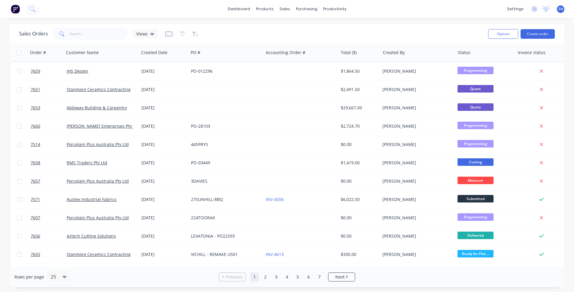 The image size is (574, 292). I want to click on div: PO-03449, so click(224, 163).